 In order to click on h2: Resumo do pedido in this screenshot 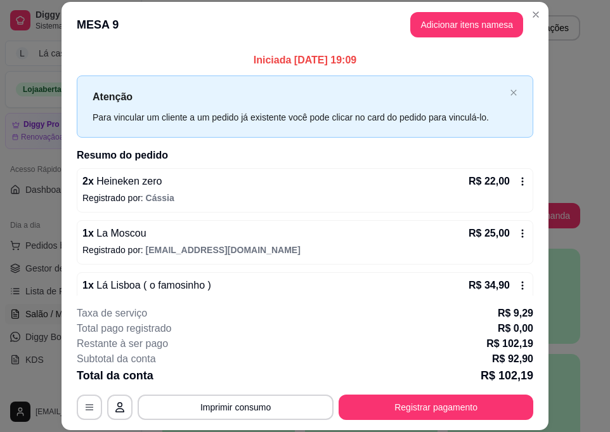, I will do `click(305, 155)`.